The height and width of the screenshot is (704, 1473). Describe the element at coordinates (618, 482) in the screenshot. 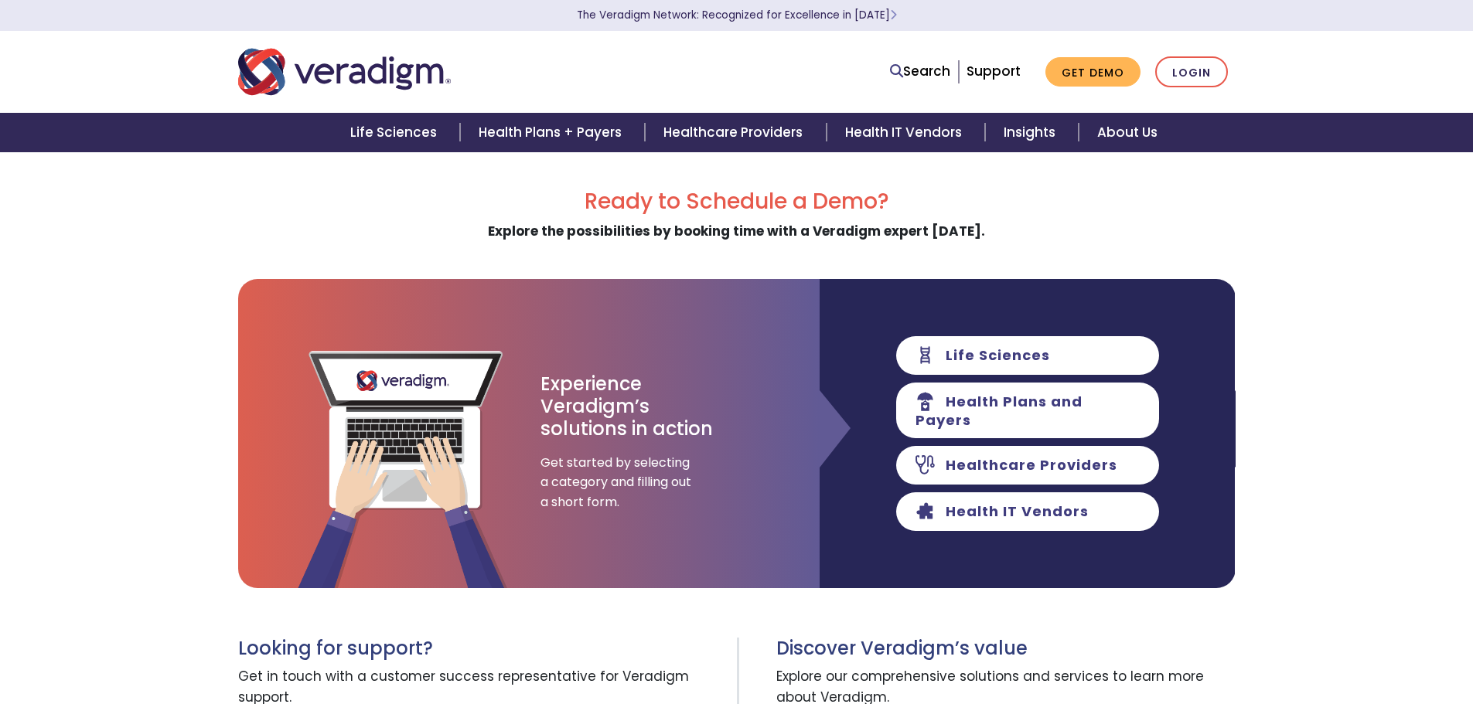

I see `span: Get started by selecting a category and filling out a short form.` at that location.